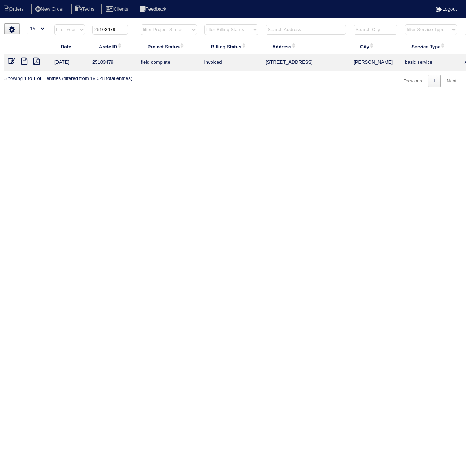 Image resolution: width=466 pixels, height=473 pixels. I want to click on li: Feedback, so click(154, 9).